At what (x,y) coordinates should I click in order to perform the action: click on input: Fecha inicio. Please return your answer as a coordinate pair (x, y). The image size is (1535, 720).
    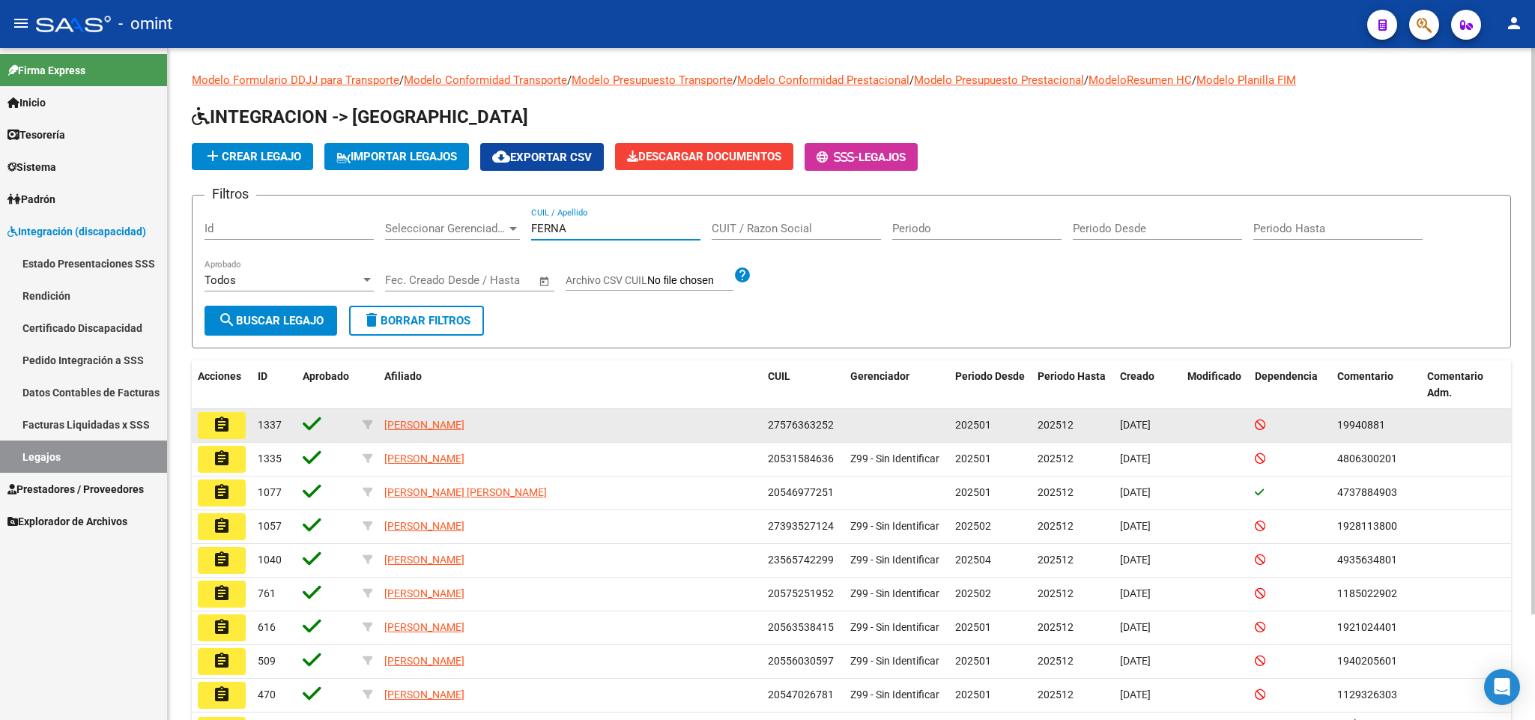
    Looking at the image, I should click on (415, 280).